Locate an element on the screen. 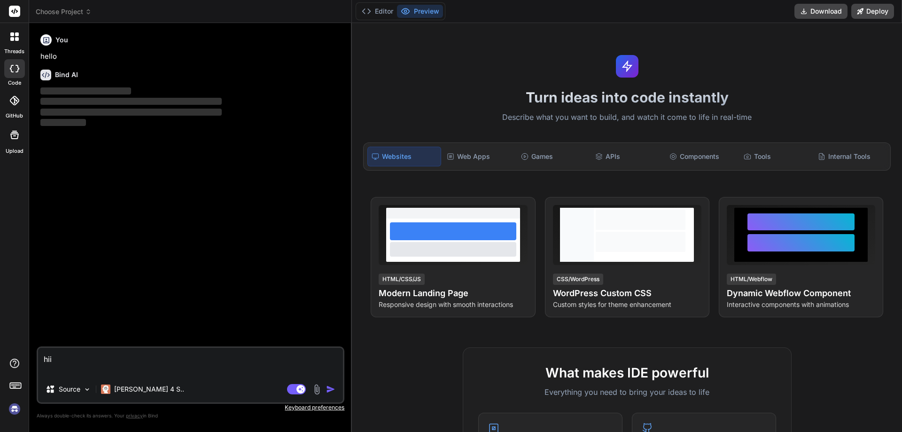 The image size is (902, 432). p: hello is located at coordinates (191, 56).